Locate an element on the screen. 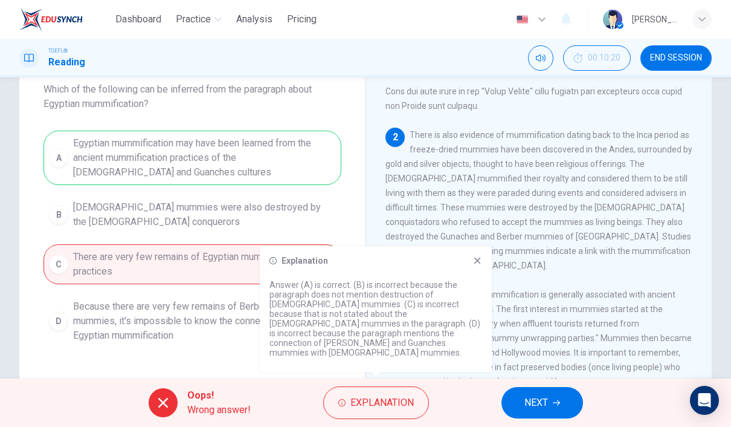 This screenshot has width=731, height=427. span: NEXT is located at coordinates (536, 402).